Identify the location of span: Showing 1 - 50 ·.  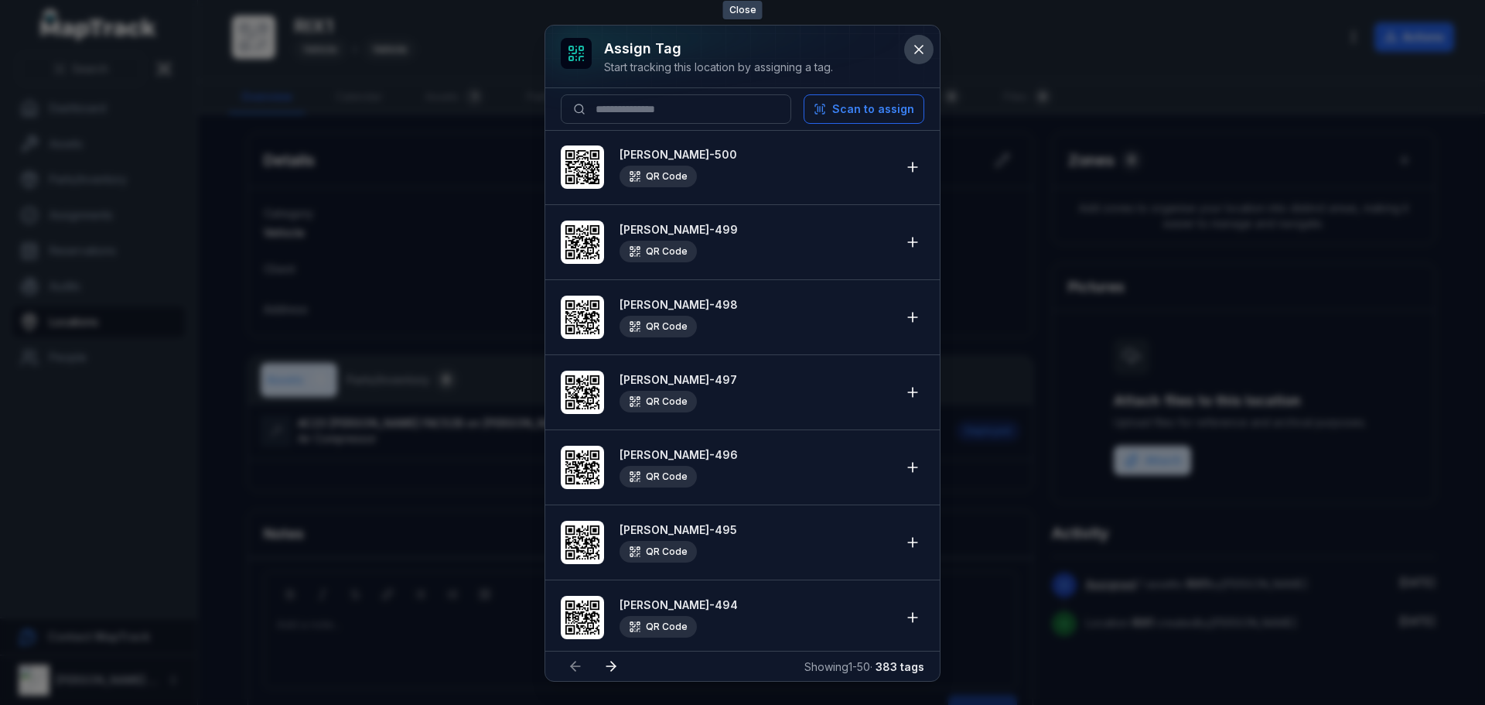
(864, 666).